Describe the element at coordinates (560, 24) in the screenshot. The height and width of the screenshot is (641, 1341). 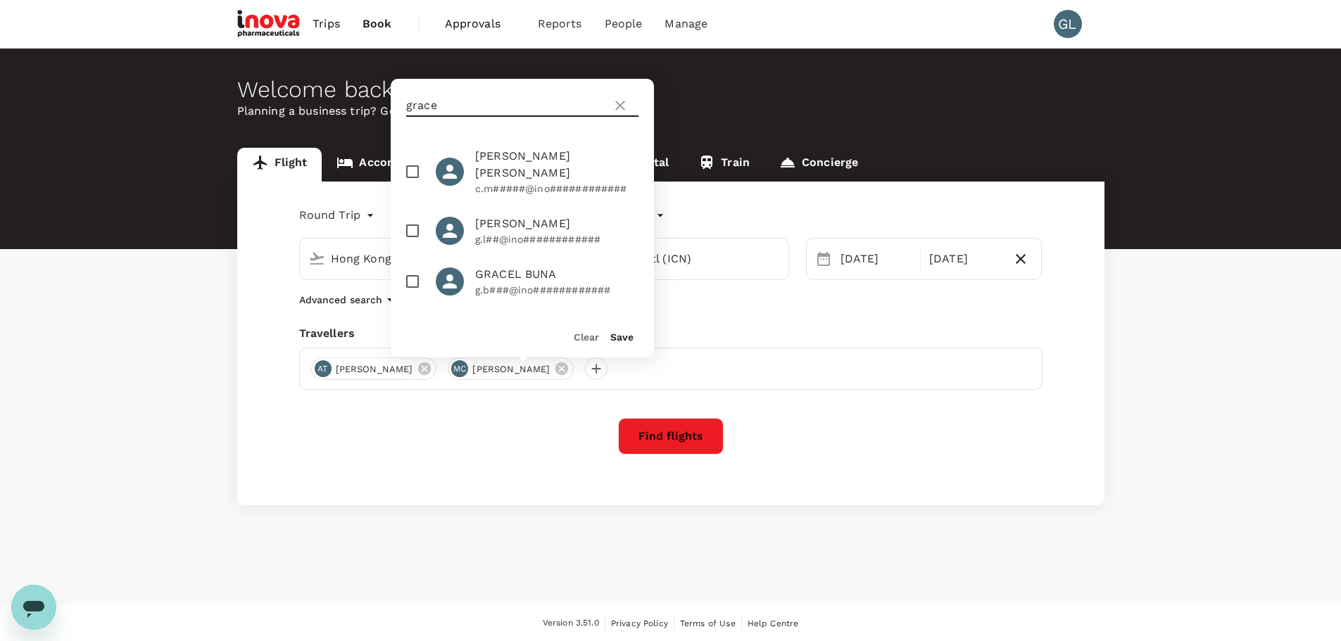
I see `span: Reports` at that location.